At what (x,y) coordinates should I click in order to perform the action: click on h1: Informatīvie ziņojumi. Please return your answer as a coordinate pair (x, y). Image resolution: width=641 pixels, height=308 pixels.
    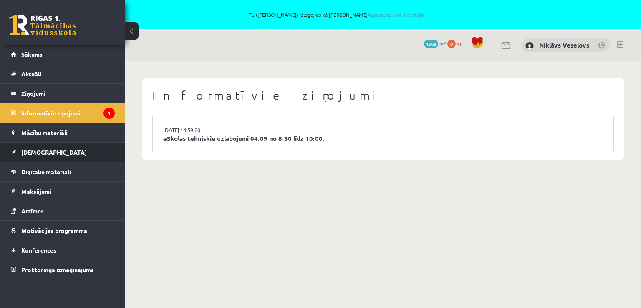
    Looking at the image, I should click on (383, 96).